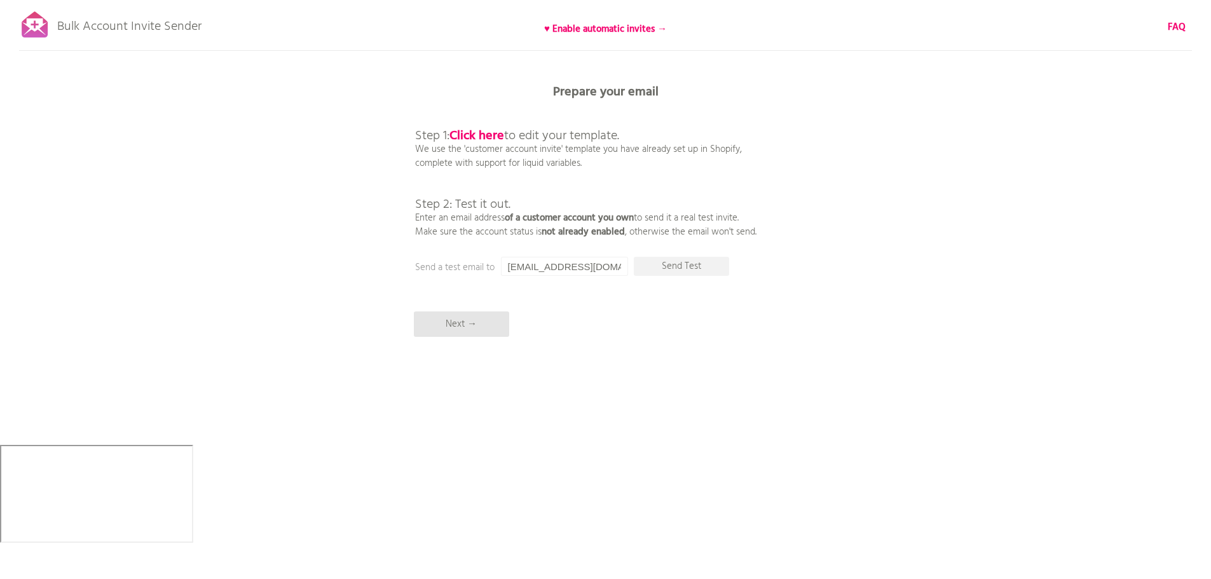  Describe the element at coordinates (477, 136) in the screenshot. I see `a: Click here` at that location.